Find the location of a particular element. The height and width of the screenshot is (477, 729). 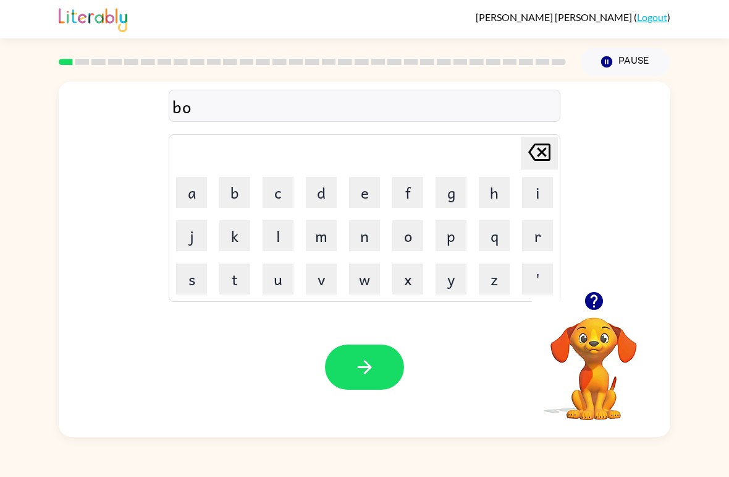

button: e is located at coordinates (365, 192).